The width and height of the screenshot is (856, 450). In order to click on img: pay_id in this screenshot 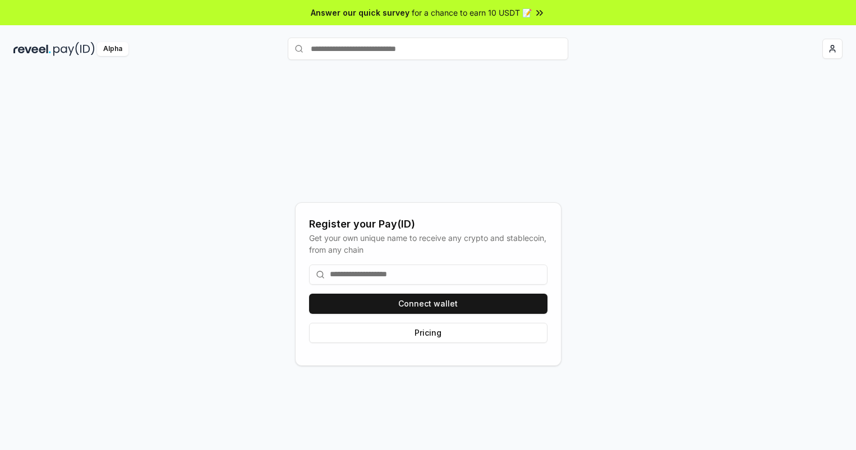, I will do `click(74, 49)`.